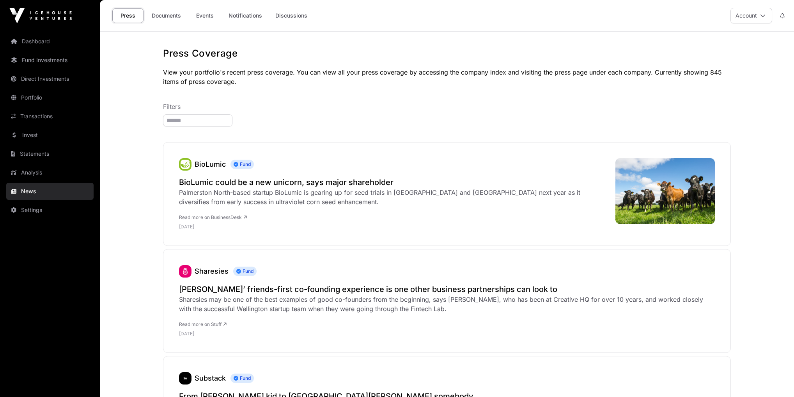 The width and height of the screenshot is (794, 397). Describe the element at coordinates (447, 53) in the screenshot. I see `h1: Press Coverage` at that location.